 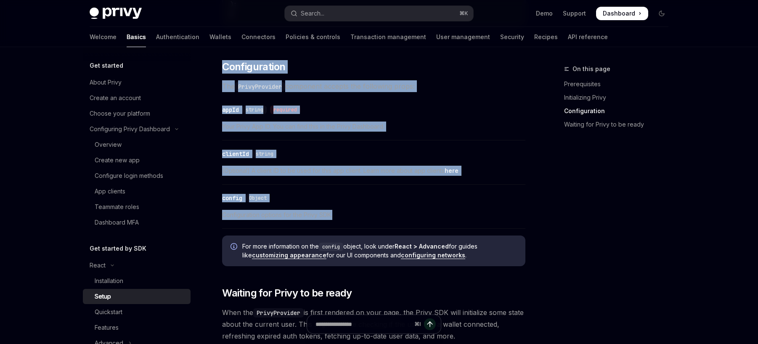 What do you see at coordinates (120, 114) in the screenshot?
I see `div: Choose your platform` at bounding box center [120, 114].